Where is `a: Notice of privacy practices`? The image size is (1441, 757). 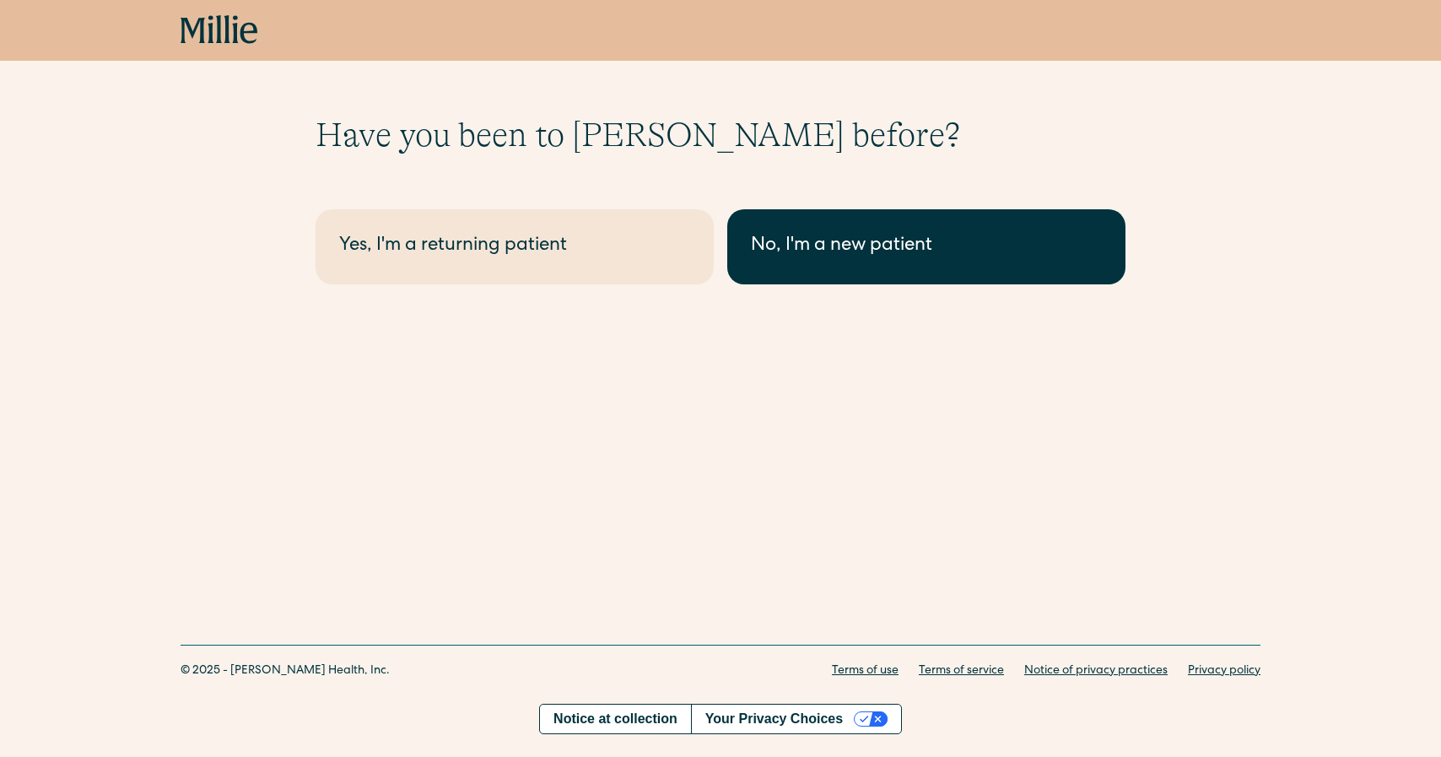 a: Notice of privacy practices is located at coordinates (1096, 671).